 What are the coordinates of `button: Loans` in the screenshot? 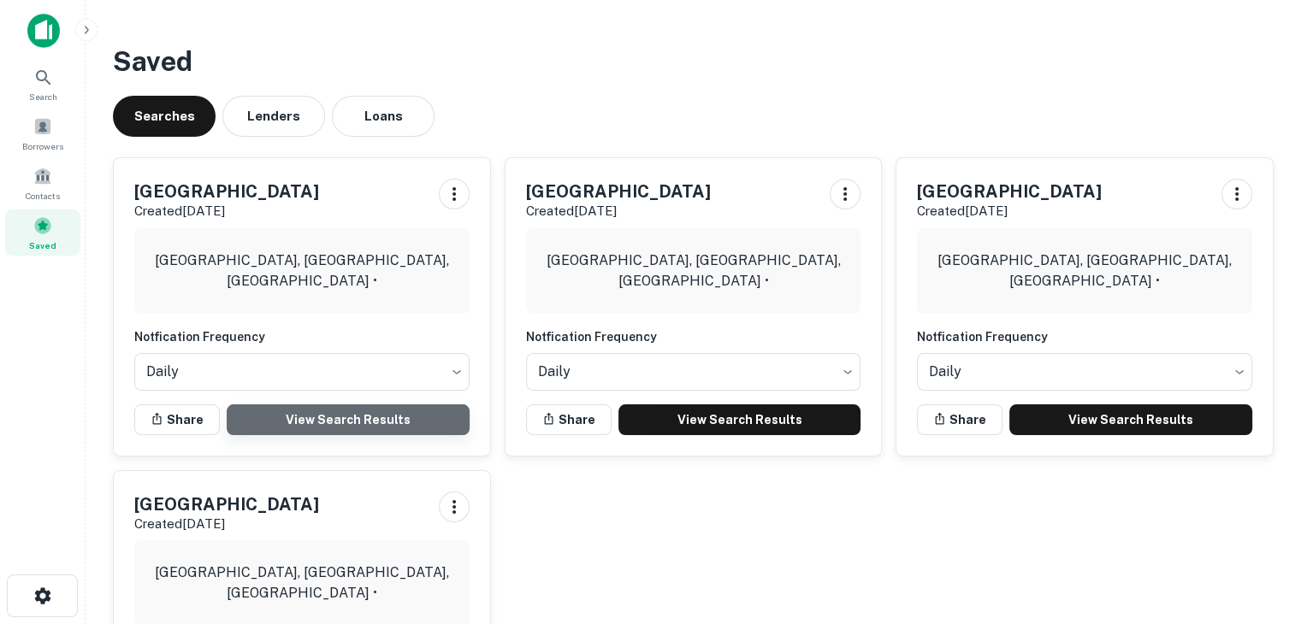 It's located at (383, 116).